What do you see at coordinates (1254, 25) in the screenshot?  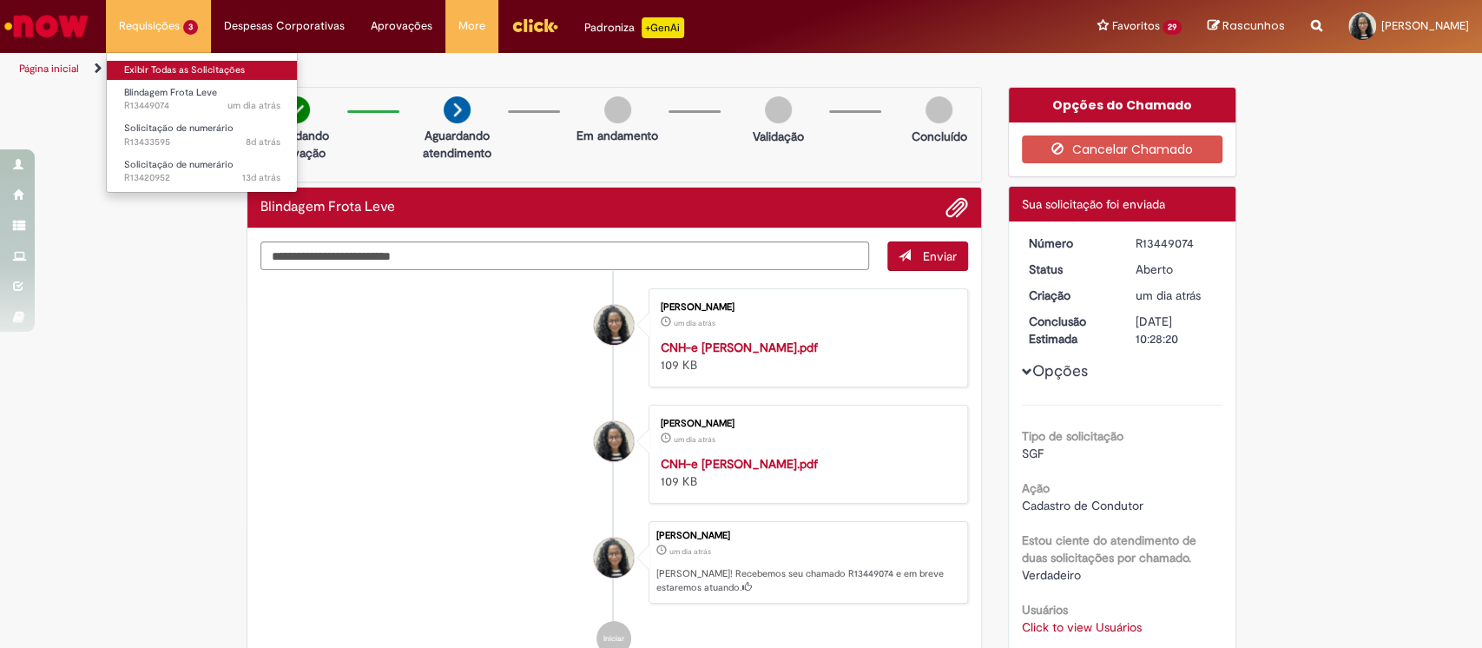 I see `span: Rascunhos` at bounding box center [1254, 25].